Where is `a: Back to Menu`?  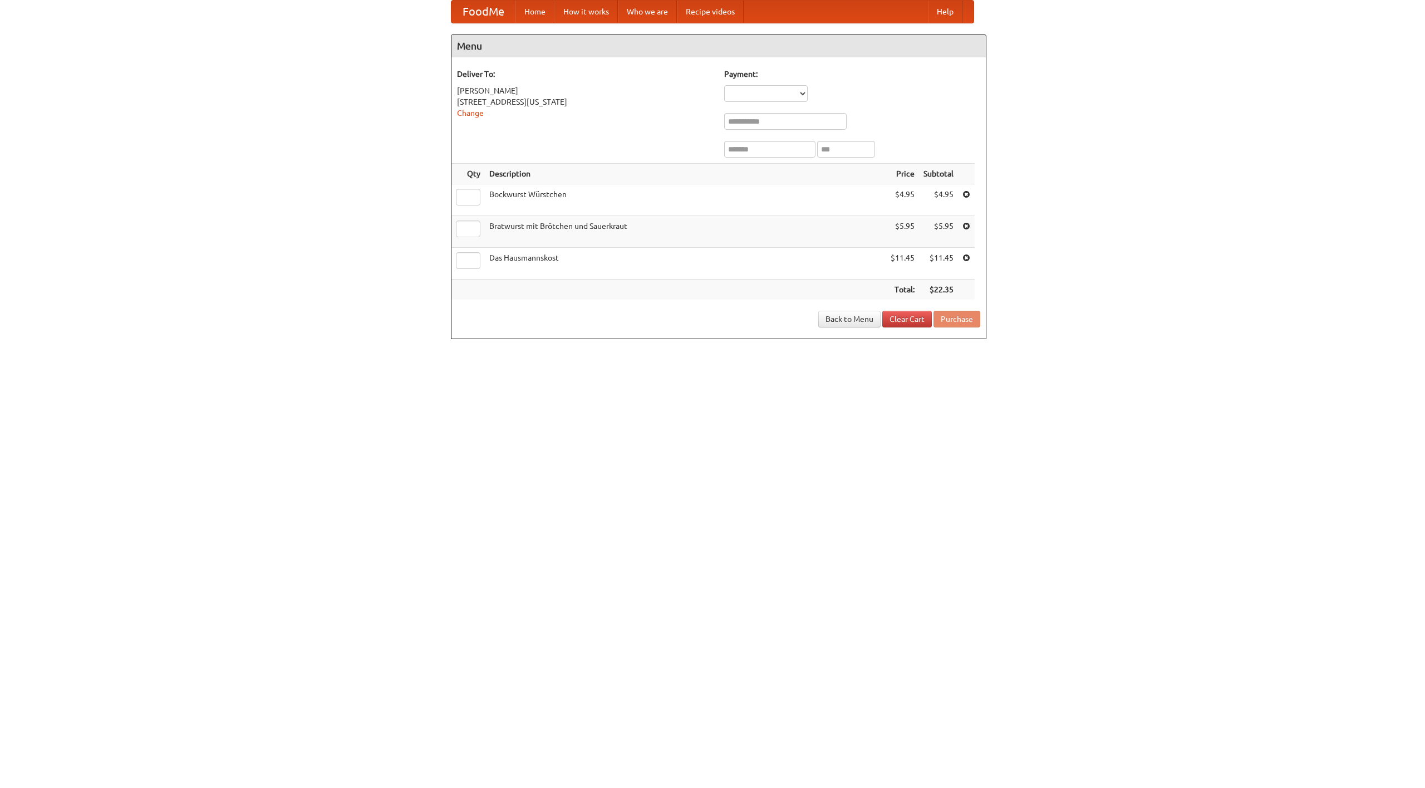 a: Back to Menu is located at coordinates (850, 319).